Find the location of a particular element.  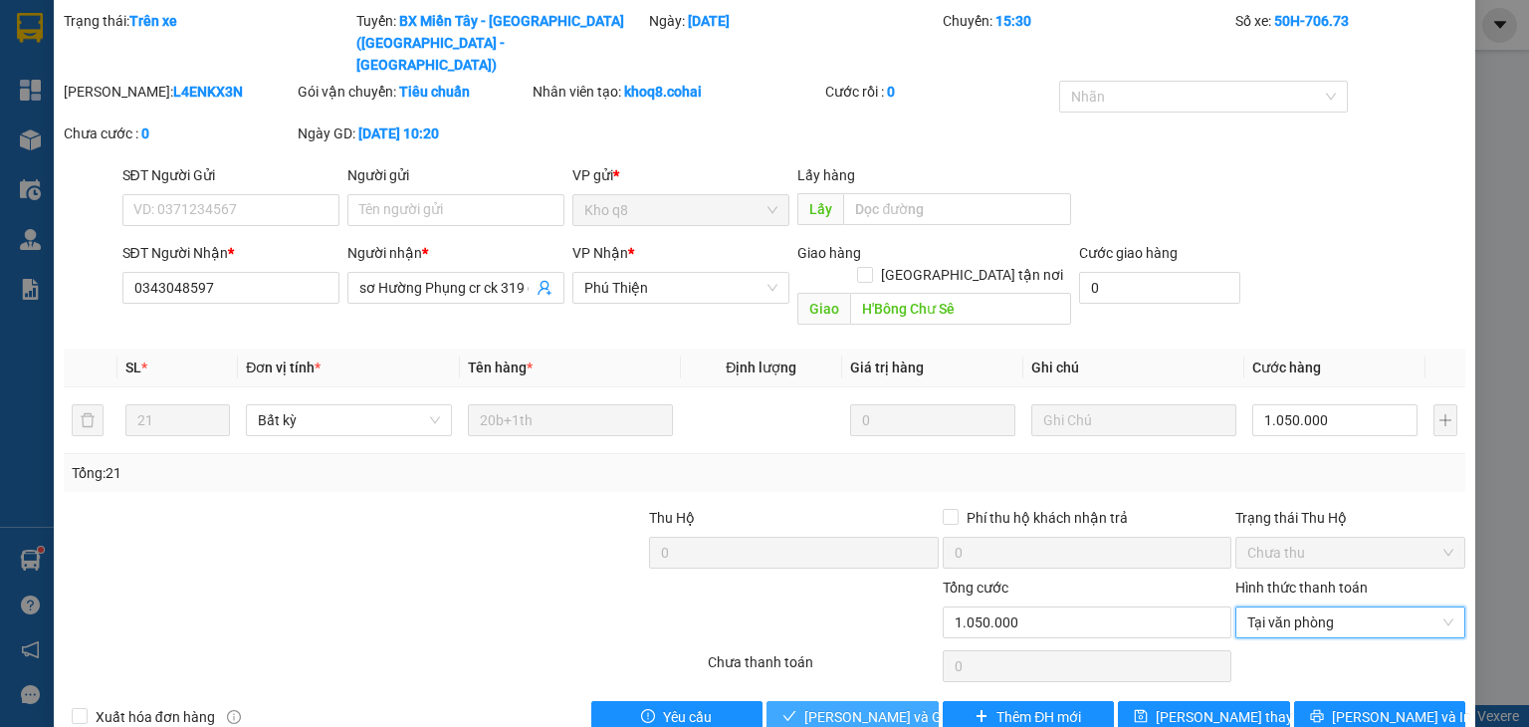

span: plus is located at coordinates (981, 717).